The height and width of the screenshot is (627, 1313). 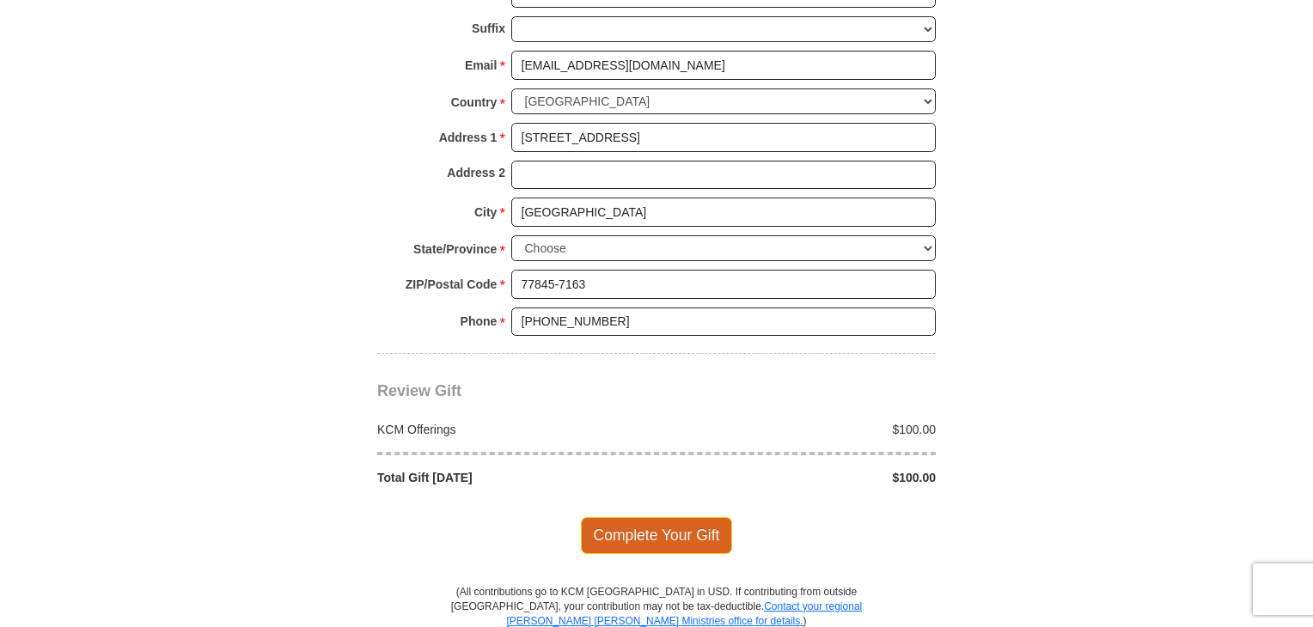 What do you see at coordinates (479, 321) in the screenshot?
I see `strong: Phone` at bounding box center [479, 321].